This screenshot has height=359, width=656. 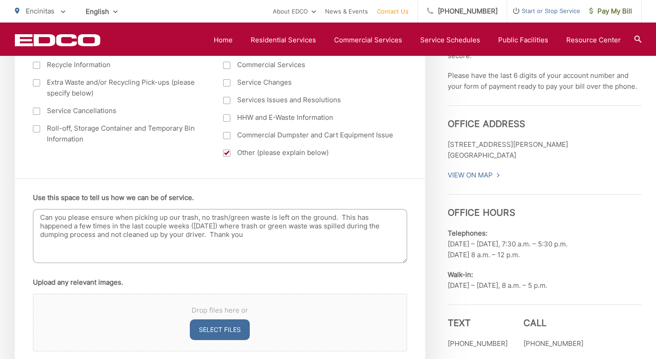 I want to click on label: Upload any relevant images., so click(x=78, y=283).